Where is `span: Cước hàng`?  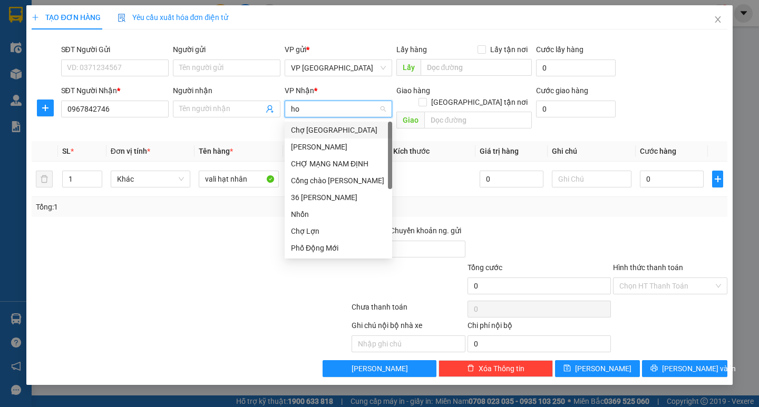
span: Cước hàng is located at coordinates (658, 151).